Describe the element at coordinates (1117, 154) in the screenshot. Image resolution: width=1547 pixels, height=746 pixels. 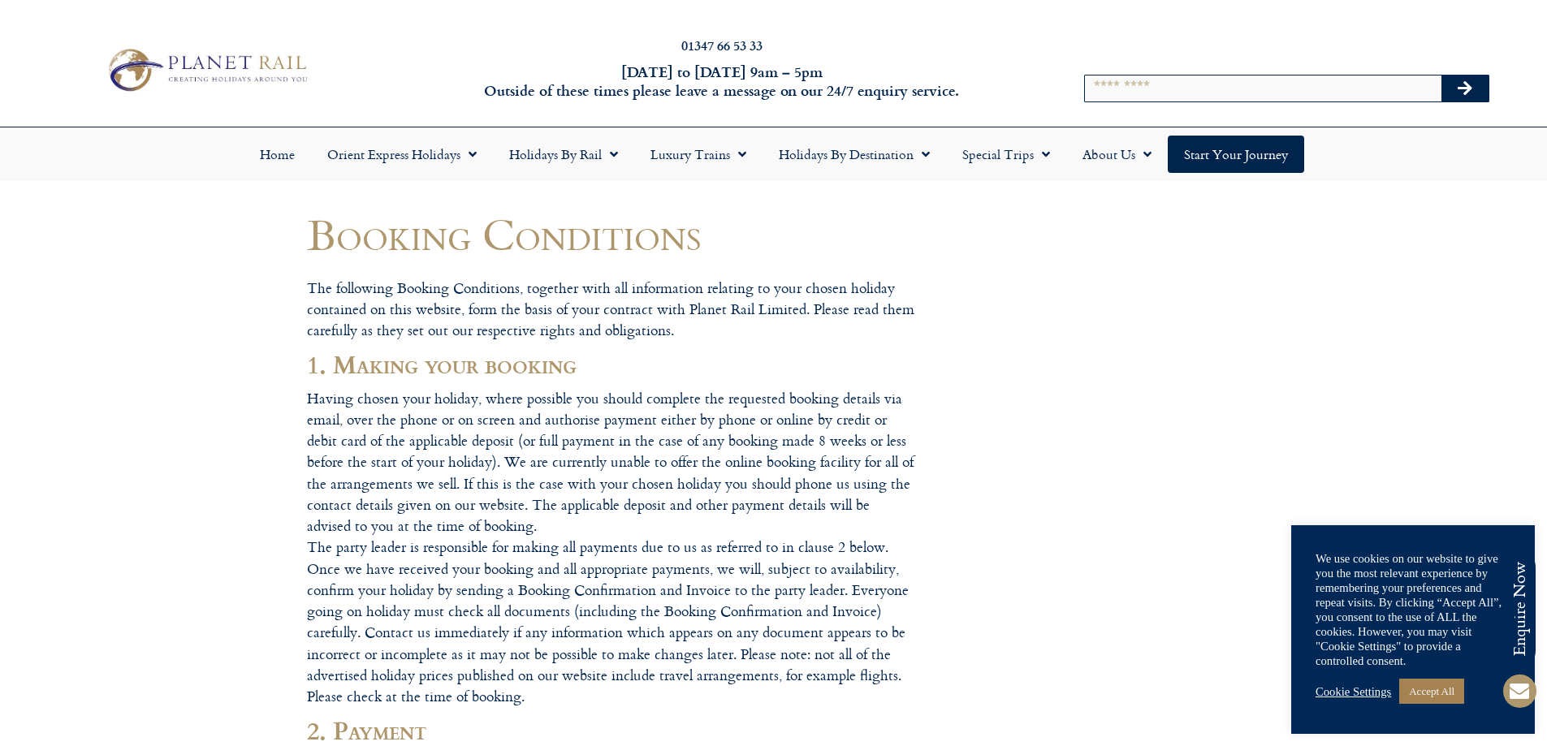
I see `a: About Us` at that location.